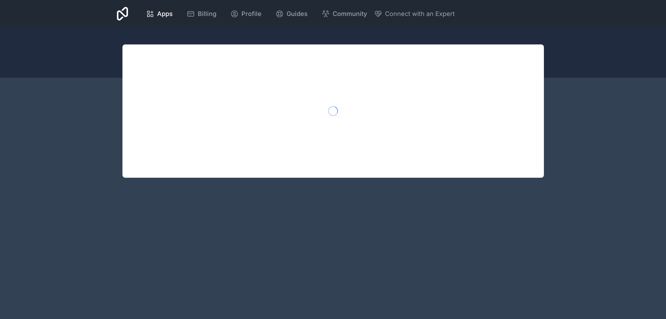 The image size is (666, 319). What do you see at coordinates (419, 14) in the screenshot?
I see `span: Connect with an Expert` at bounding box center [419, 14].